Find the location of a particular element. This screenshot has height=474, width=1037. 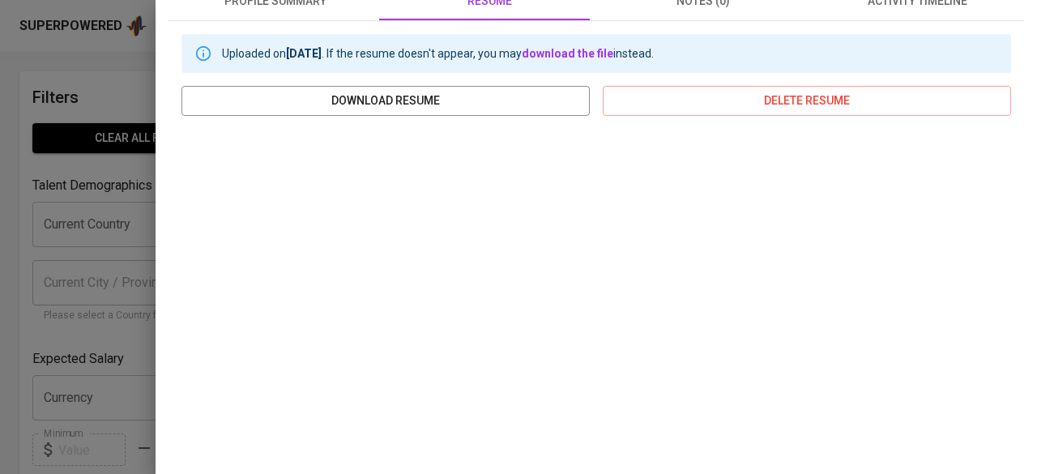

a: download the file is located at coordinates (567, 53).